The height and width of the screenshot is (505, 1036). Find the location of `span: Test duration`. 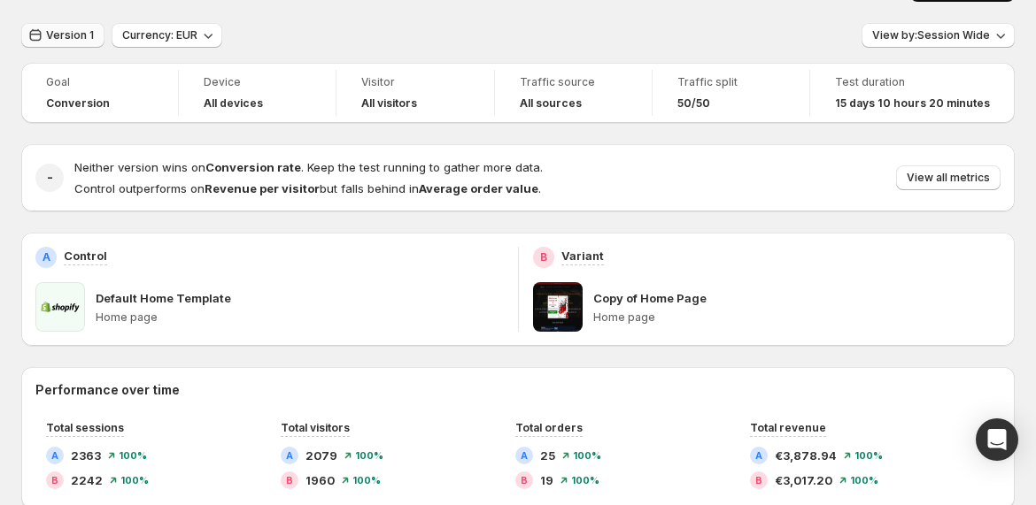

span: Test duration is located at coordinates (912, 82).